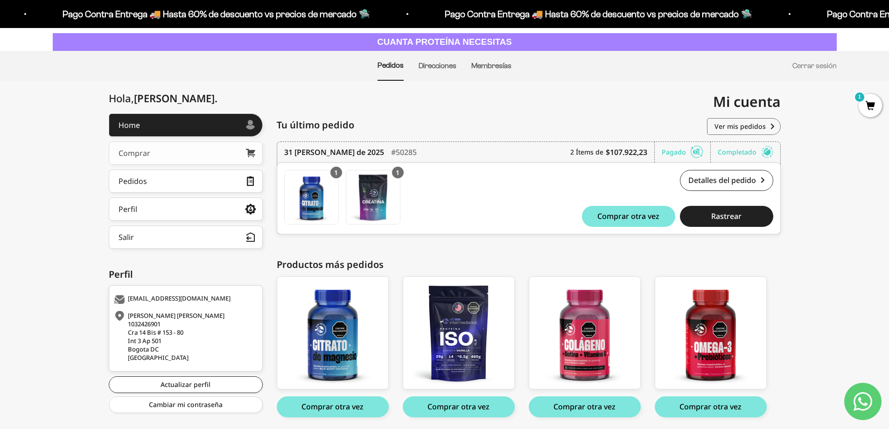 Image resolution: width=889 pixels, height=429 pixels. Describe the element at coordinates (746, 101) in the screenshot. I see `span: Mi cuenta` at that location.